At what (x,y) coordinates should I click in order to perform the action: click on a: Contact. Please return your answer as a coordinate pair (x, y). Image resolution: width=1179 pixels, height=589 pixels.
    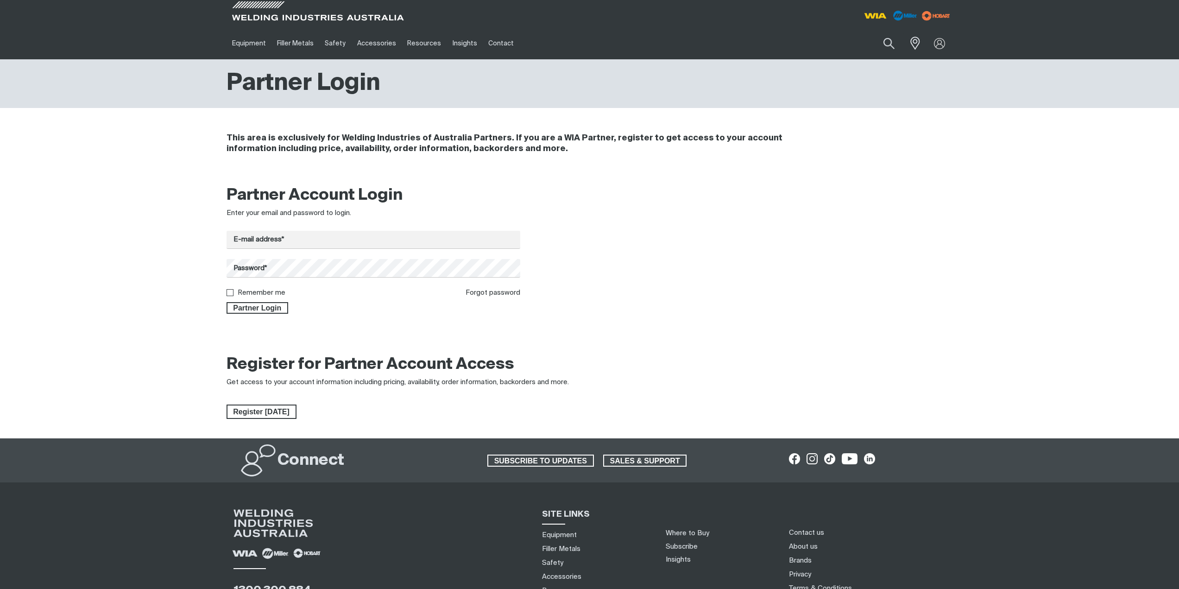
    Looking at the image, I should click on (501, 43).